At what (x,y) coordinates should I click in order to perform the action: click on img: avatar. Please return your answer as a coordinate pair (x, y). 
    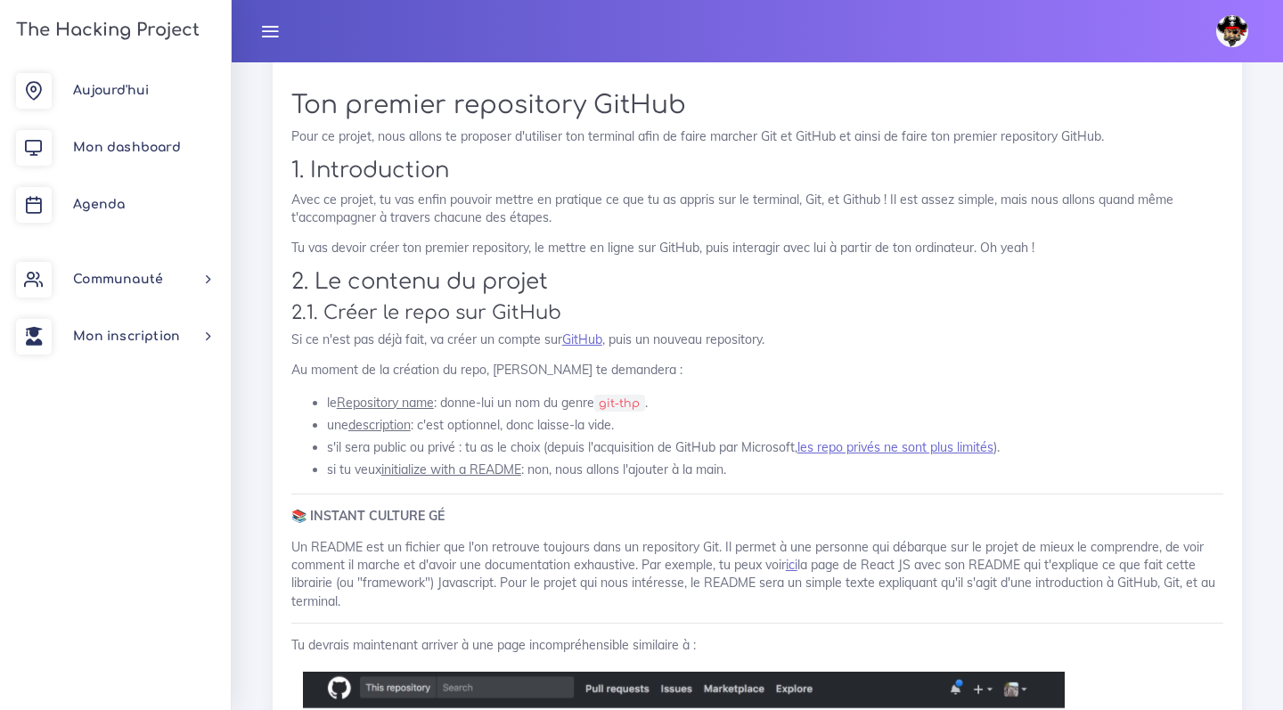
    Looking at the image, I should click on (1233, 31).